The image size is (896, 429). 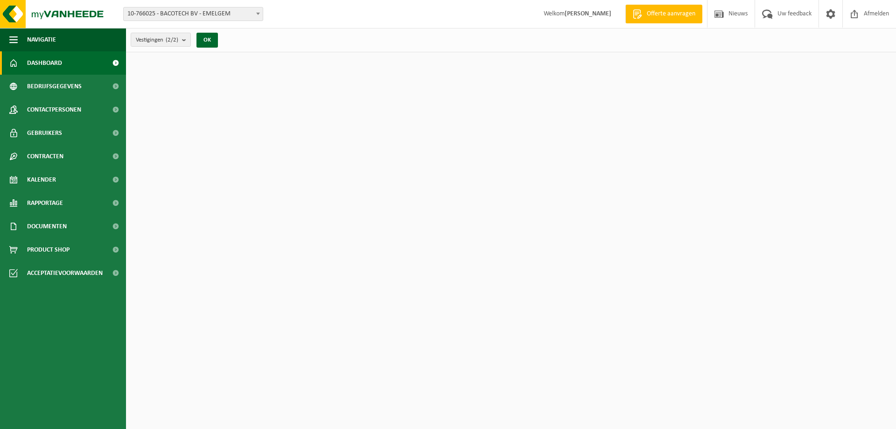 What do you see at coordinates (157, 40) in the screenshot?
I see `span: Vestigingen` at bounding box center [157, 40].